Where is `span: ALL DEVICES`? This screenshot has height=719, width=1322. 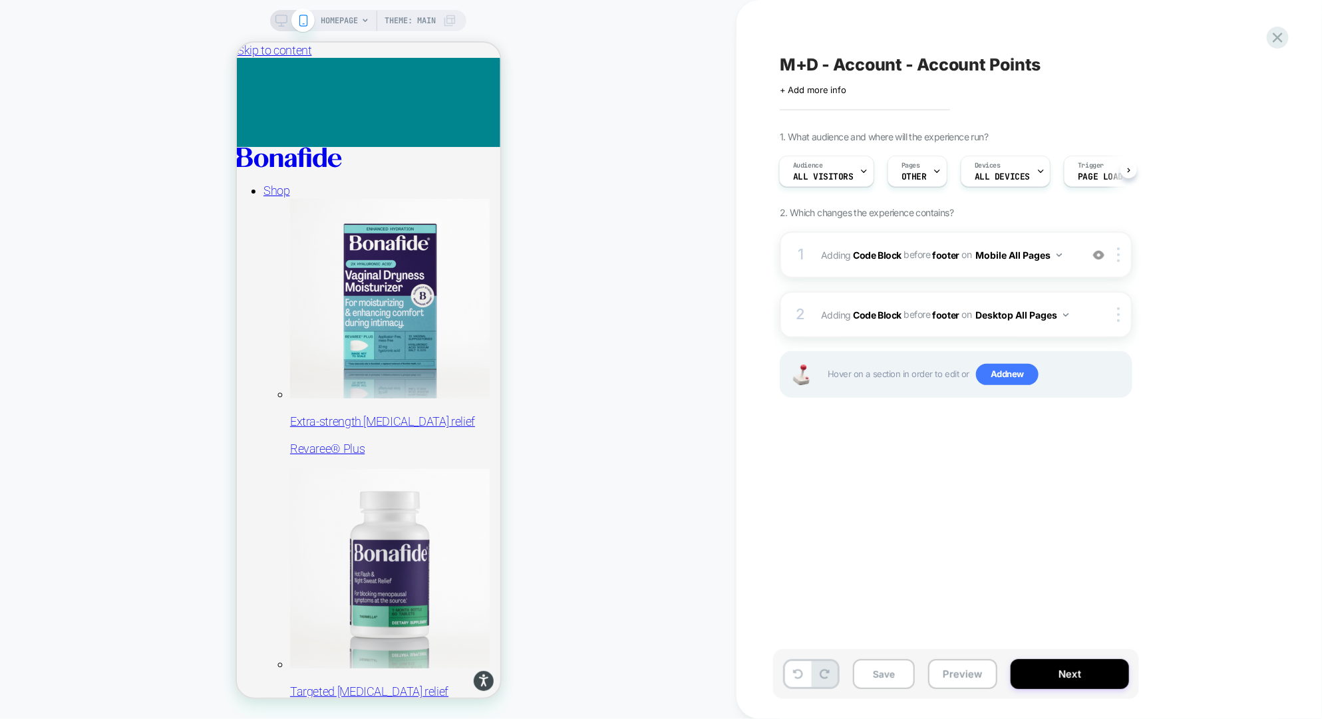
span: ALL DEVICES is located at coordinates (1002, 177).